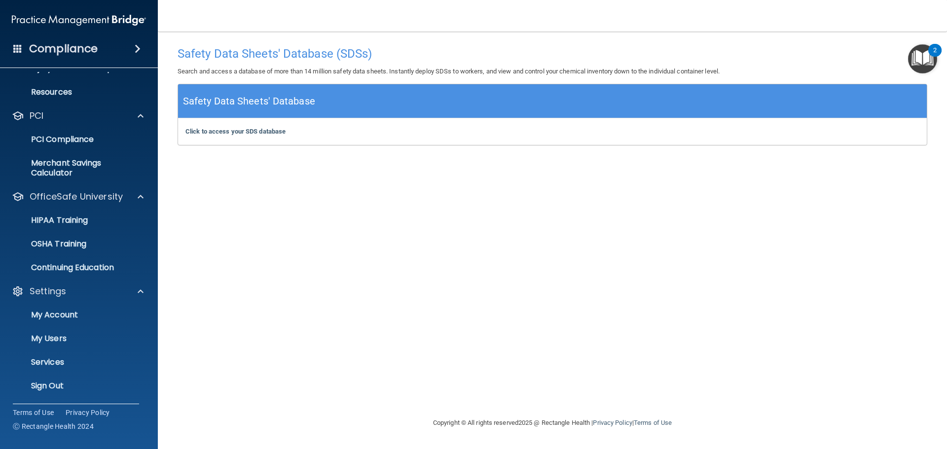 The height and width of the screenshot is (449, 947). What do you see at coordinates (74, 92) in the screenshot?
I see `p: Resources` at bounding box center [74, 92].